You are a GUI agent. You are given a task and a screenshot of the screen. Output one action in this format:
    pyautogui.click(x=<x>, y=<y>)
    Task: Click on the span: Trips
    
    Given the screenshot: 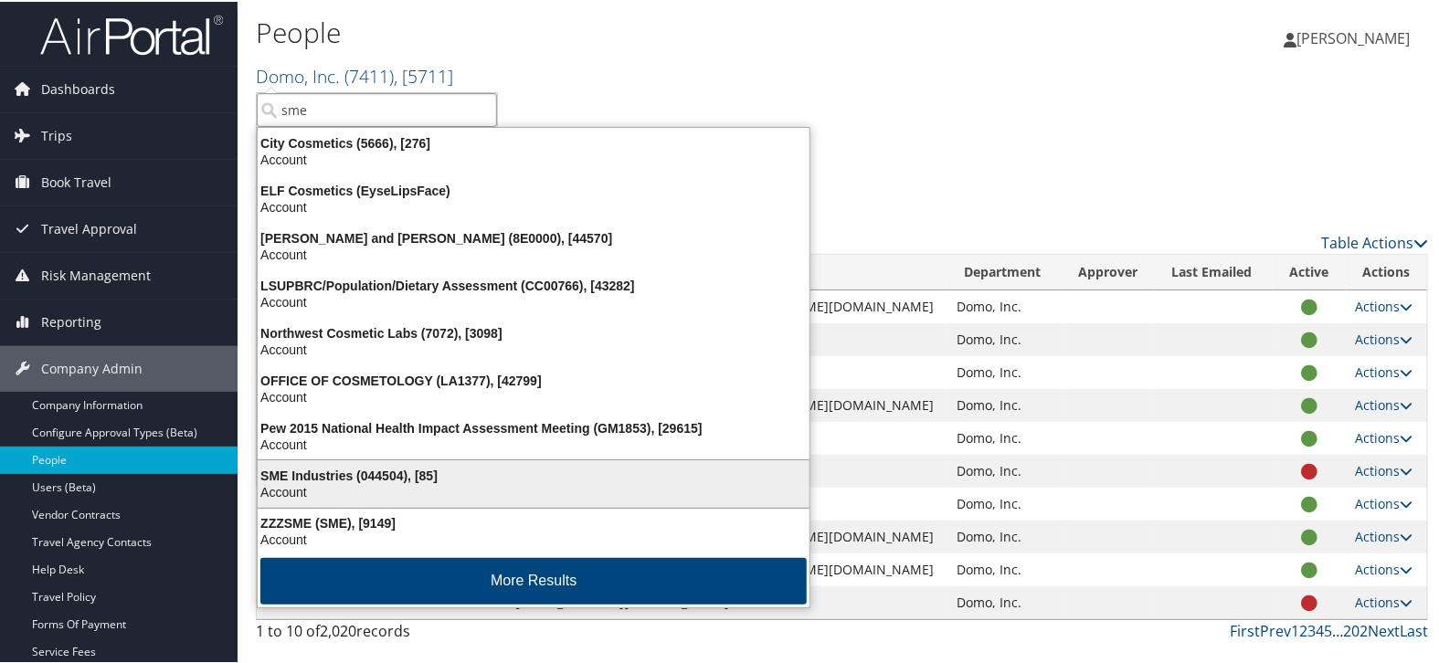 What is the action you would take?
    pyautogui.click(x=57, y=134)
    